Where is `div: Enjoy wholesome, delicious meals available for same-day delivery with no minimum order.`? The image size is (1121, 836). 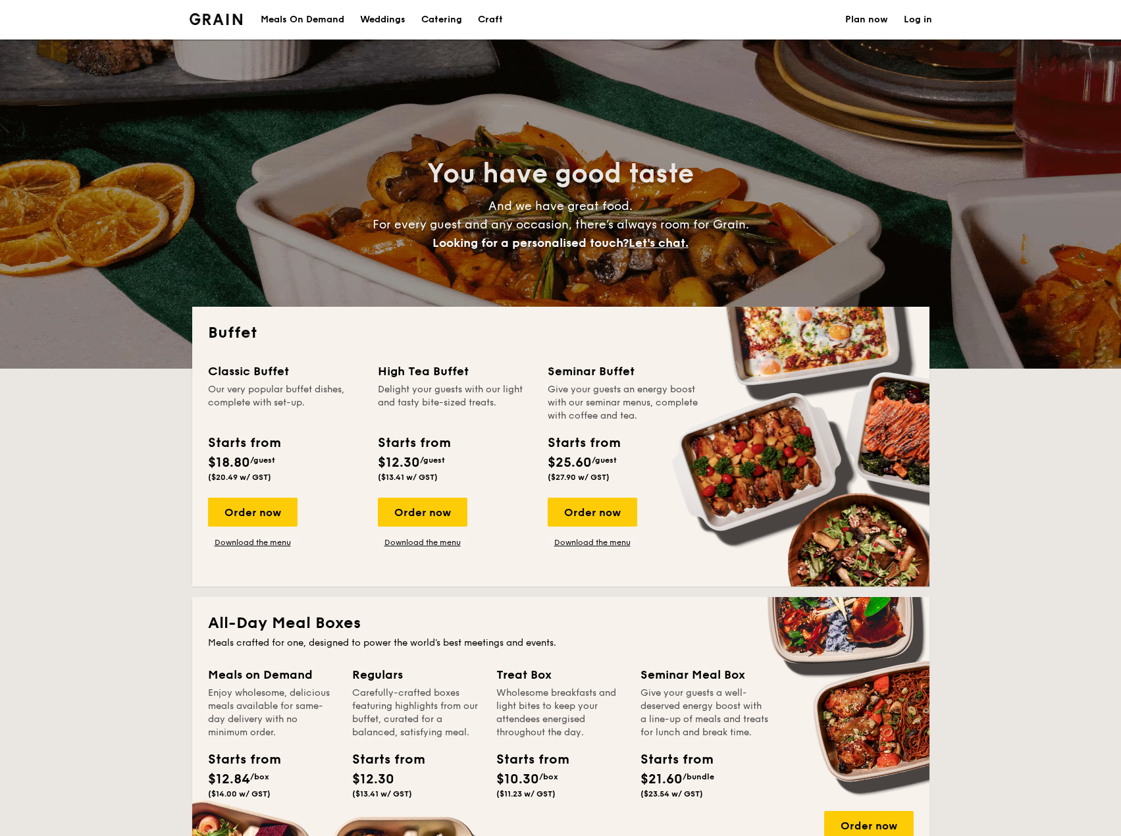 div: Enjoy wholesome, delicious meals available for same-day delivery with no minimum order. is located at coordinates (272, 713).